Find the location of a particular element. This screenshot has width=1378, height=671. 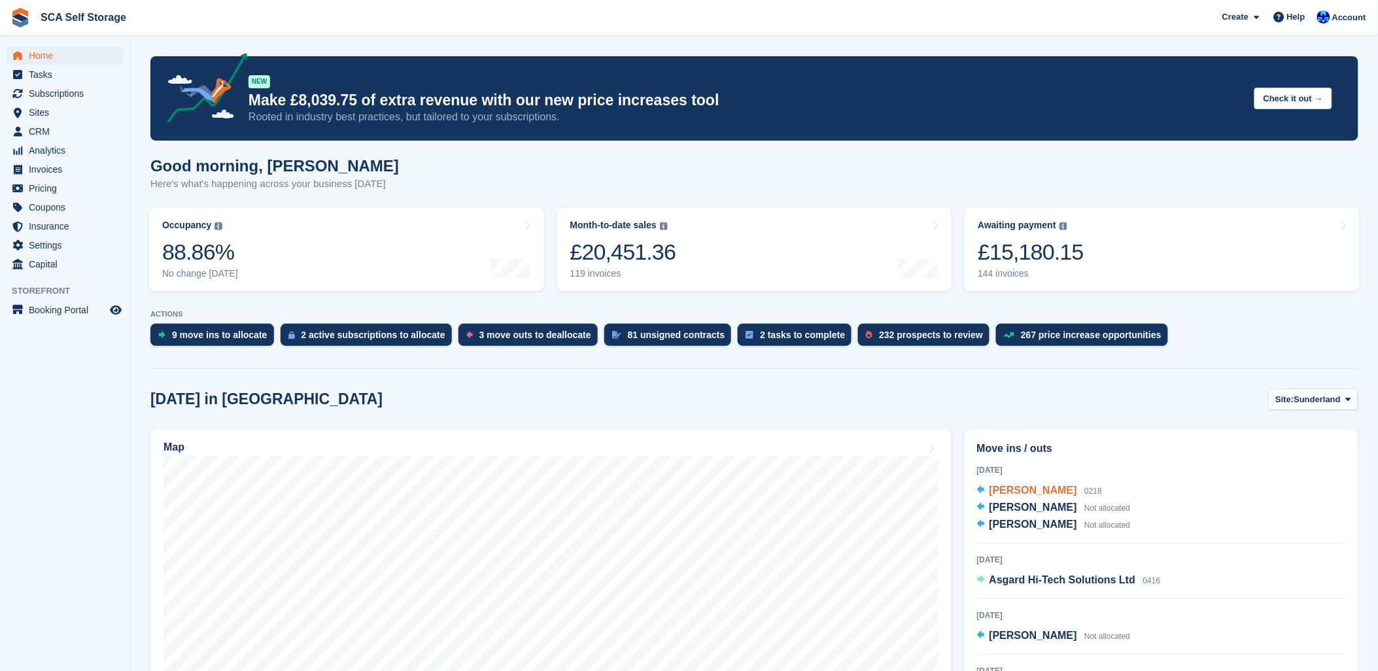

span: Create is located at coordinates (1236, 17).